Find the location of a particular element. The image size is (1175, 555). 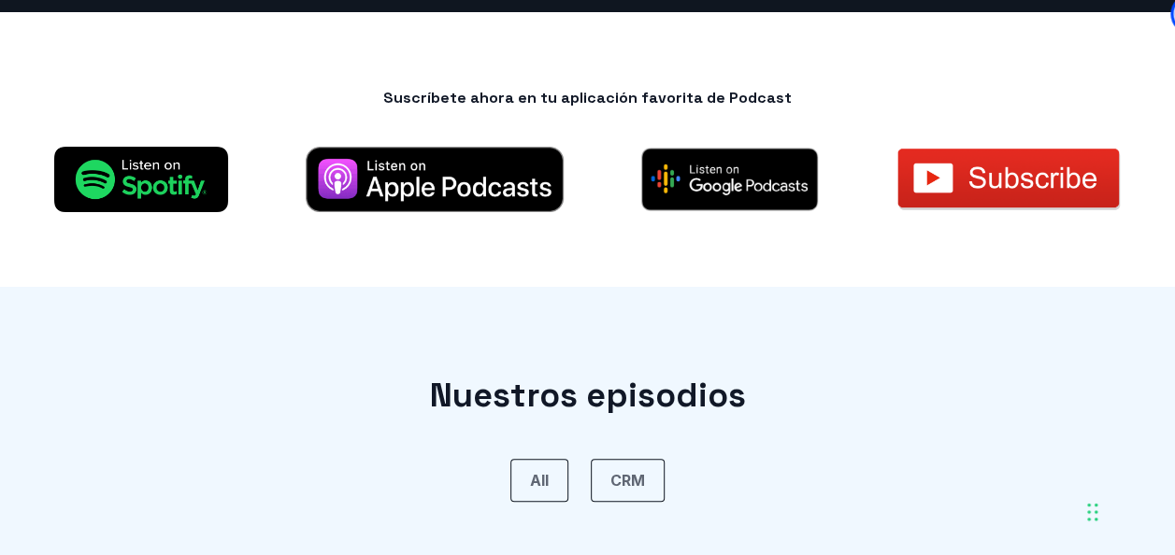

div: Arrastrar is located at coordinates (1093, 512).